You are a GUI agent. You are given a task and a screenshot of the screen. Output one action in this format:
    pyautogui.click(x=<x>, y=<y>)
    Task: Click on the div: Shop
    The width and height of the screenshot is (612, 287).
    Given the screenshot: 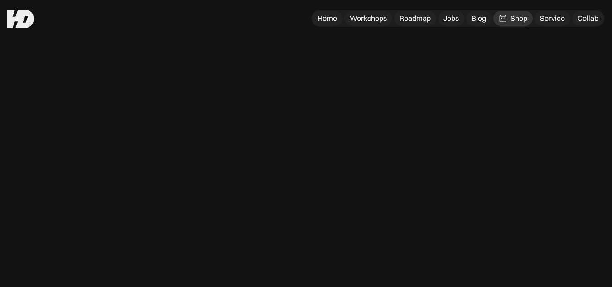 What is the action you would take?
    pyautogui.click(x=519, y=18)
    